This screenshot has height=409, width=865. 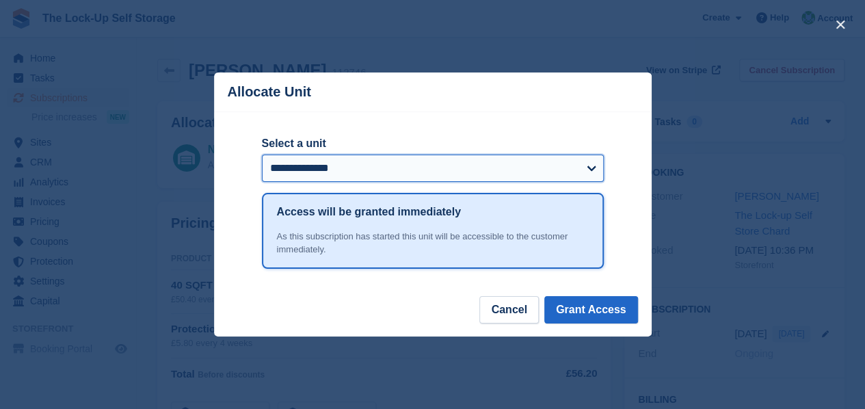 What do you see at coordinates (368, 212) in the screenshot?
I see `h1: Access will be granted immediately` at bounding box center [368, 212].